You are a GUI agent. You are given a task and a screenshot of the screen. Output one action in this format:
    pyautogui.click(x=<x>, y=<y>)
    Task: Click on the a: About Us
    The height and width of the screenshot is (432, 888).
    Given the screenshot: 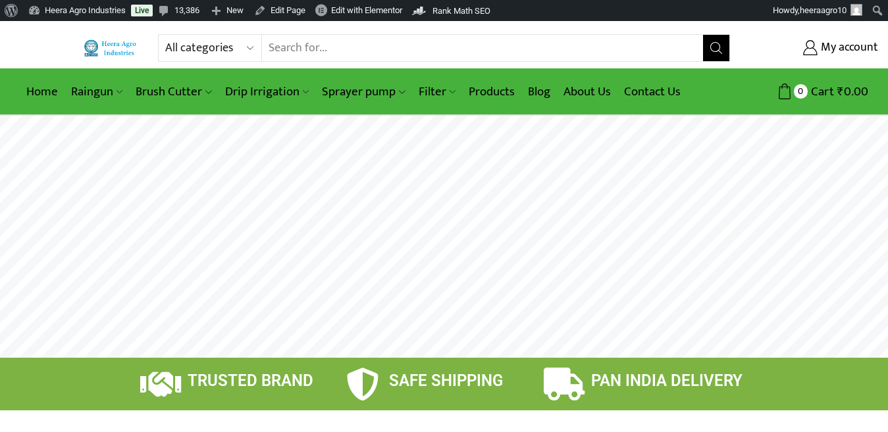 What is the action you would take?
    pyautogui.click(x=587, y=91)
    